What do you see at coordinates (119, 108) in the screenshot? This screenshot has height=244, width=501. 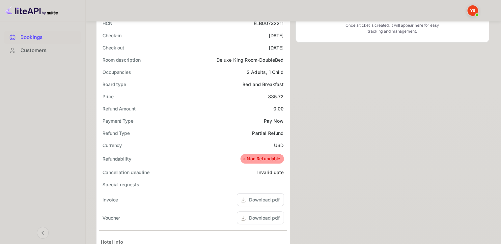 I see `div: Refund Amount` at bounding box center [119, 108].